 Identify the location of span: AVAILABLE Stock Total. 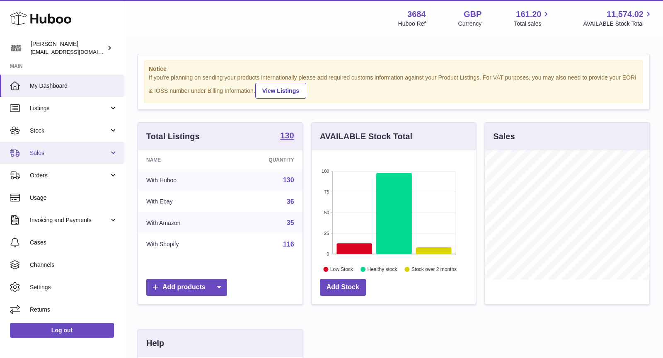
(618, 24).